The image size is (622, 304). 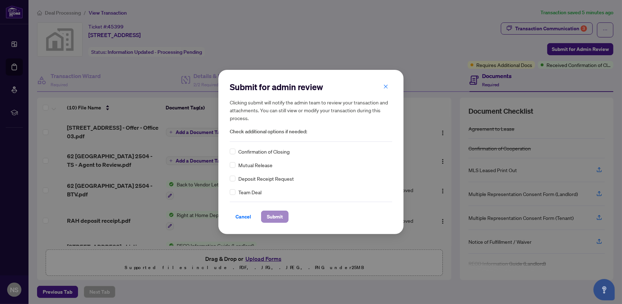 What do you see at coordinates (311, 87) in the screenshot?
I see `h2: Submit for admin review` at bounding box center [311, 87].